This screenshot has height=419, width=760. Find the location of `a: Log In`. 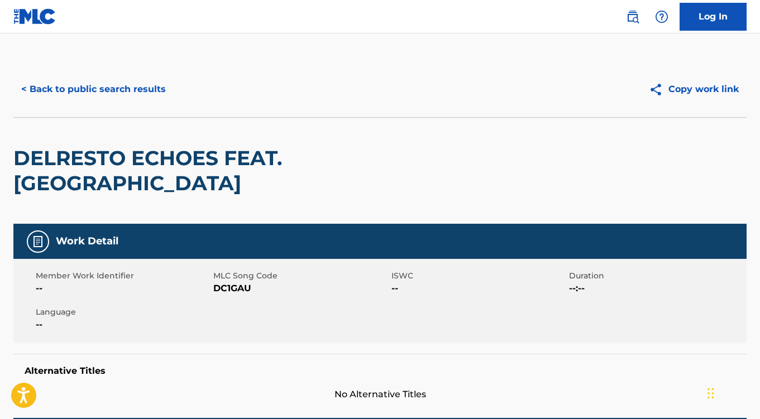

a: Log In is located at coordinates (713, 17).